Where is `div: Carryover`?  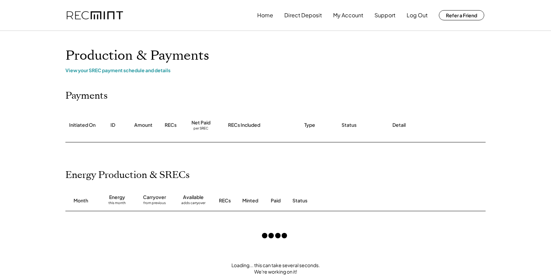
div: Carryover is located at coordinates (155, 197).